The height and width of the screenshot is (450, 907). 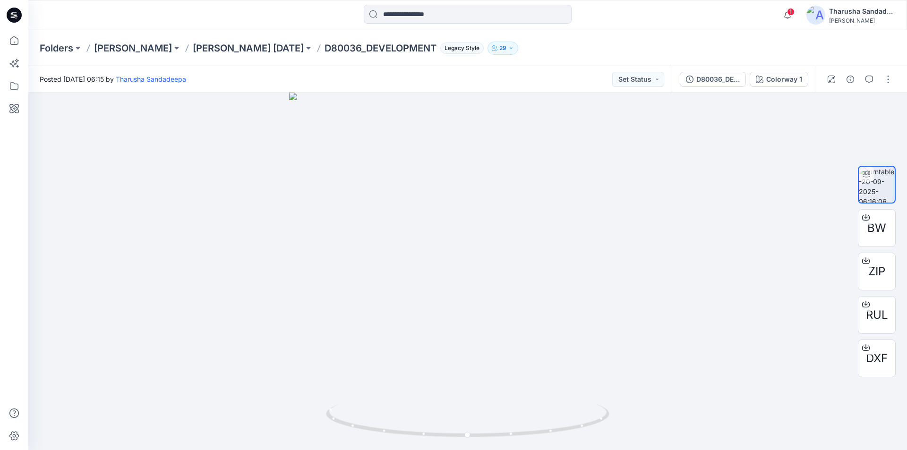 I want to click on button: Details, so click(x=851, y=79).